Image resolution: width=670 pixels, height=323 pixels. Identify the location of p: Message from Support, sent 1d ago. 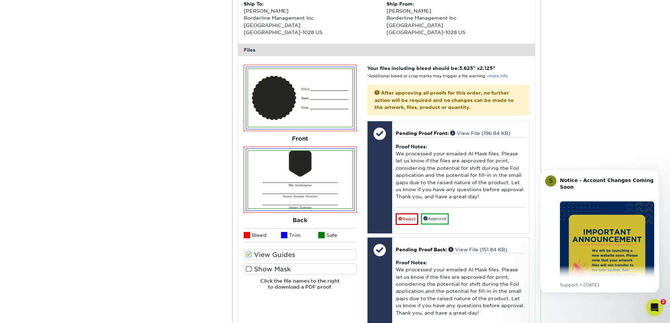
(78, 127).